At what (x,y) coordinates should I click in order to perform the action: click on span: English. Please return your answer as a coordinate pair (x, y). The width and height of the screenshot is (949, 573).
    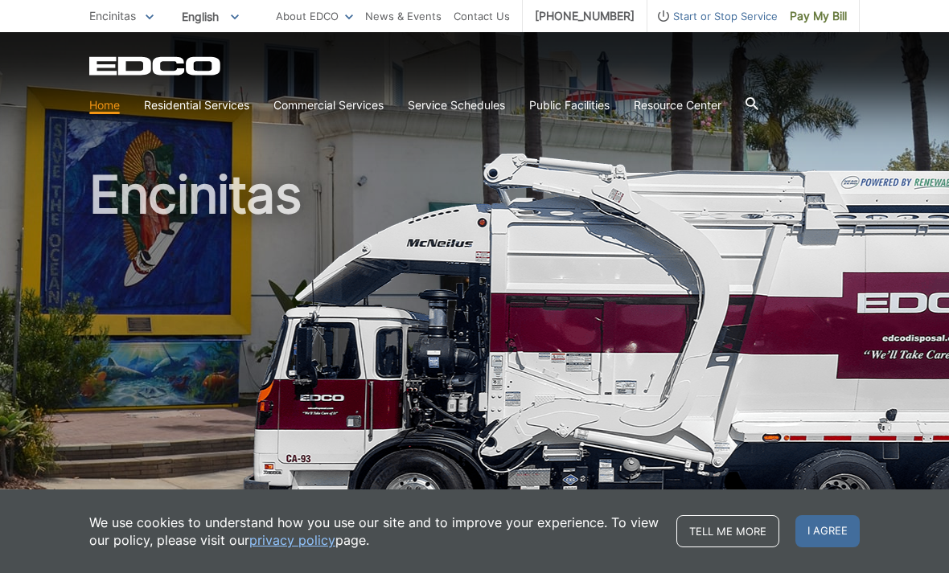
    Looking at the image, I should click on (210, 16).